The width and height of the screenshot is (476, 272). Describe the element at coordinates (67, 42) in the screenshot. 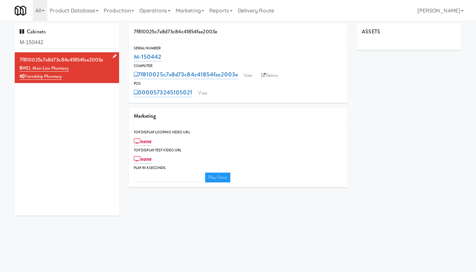

I see `input: Search cabinets` at that location.